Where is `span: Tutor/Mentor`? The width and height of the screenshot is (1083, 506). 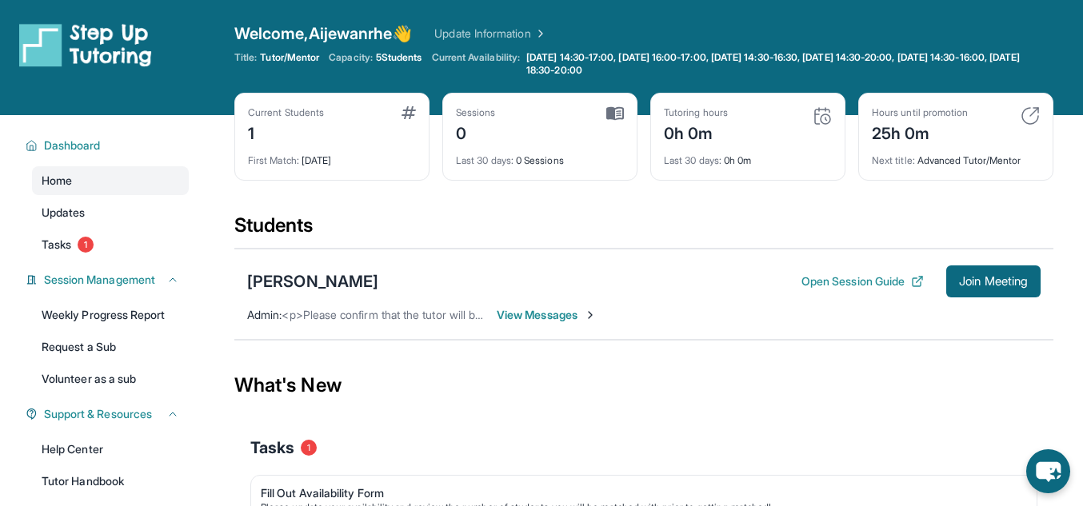 span: Tutor/Mentor is located at coordinates (290, 58).